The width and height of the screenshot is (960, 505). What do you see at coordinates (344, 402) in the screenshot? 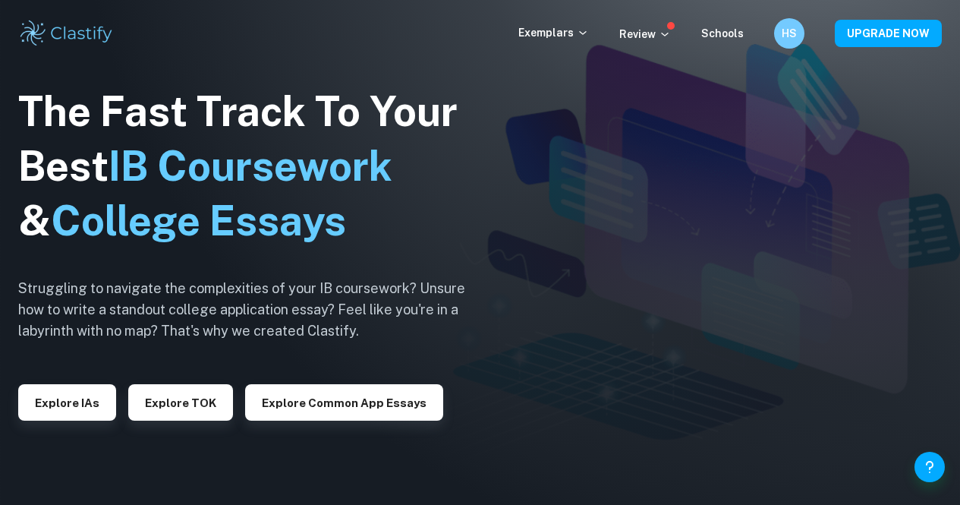
I see `a: Explore Common App essays` at bounding box center [344, 402].